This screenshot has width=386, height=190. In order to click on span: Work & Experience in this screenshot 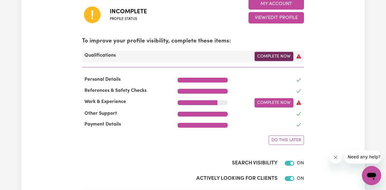, I will do `click(105, 102)`.